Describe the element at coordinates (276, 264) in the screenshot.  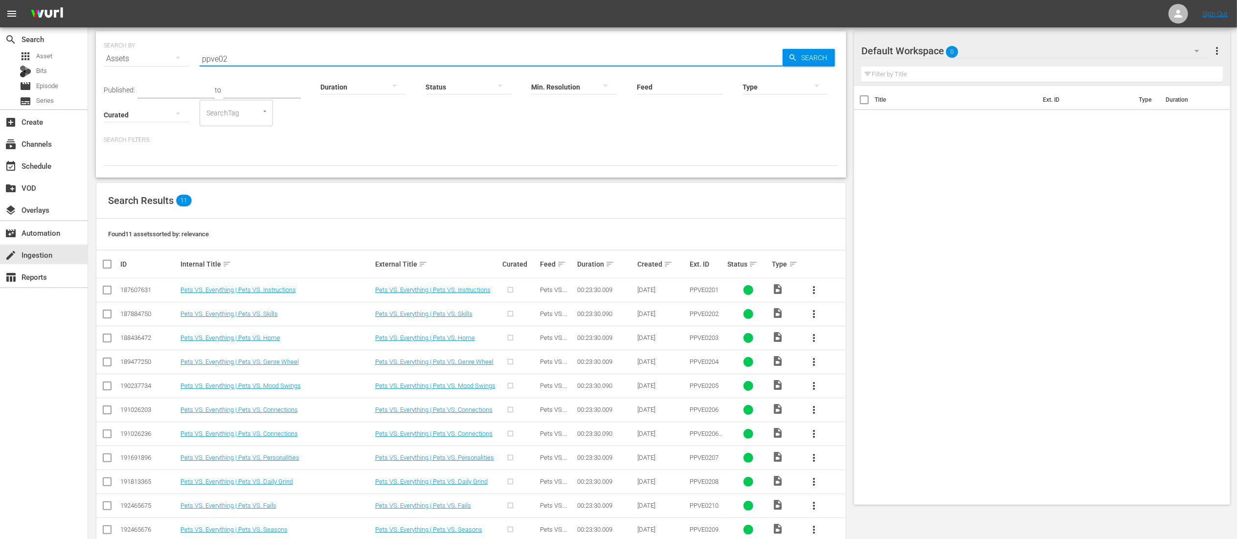
I see `div: Internal Title` at that location.